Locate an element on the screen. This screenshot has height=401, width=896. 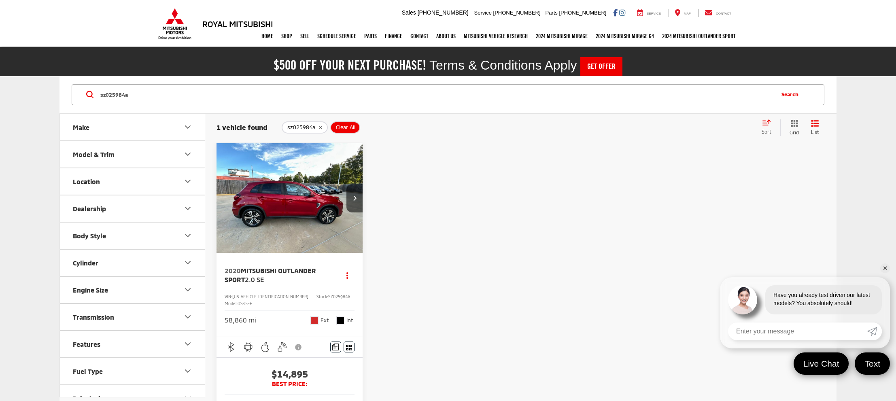
span: Grid is located at coordinates (794, 132).